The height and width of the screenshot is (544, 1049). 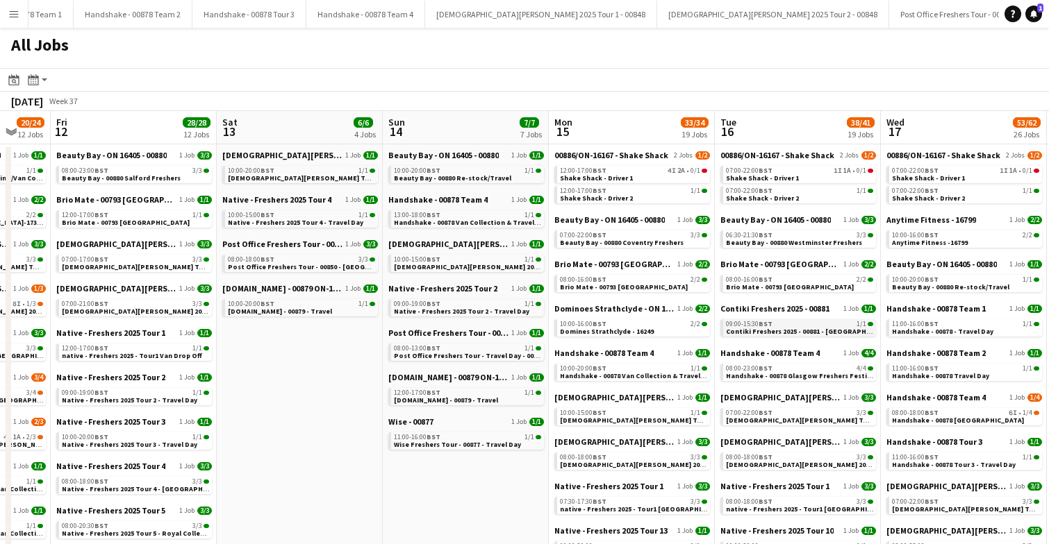 What do you see at coordinates (276, 199) in the screenshot?
I see `span: Native - Freshers 2025 Tour 4` at bounding box center [276, 199].